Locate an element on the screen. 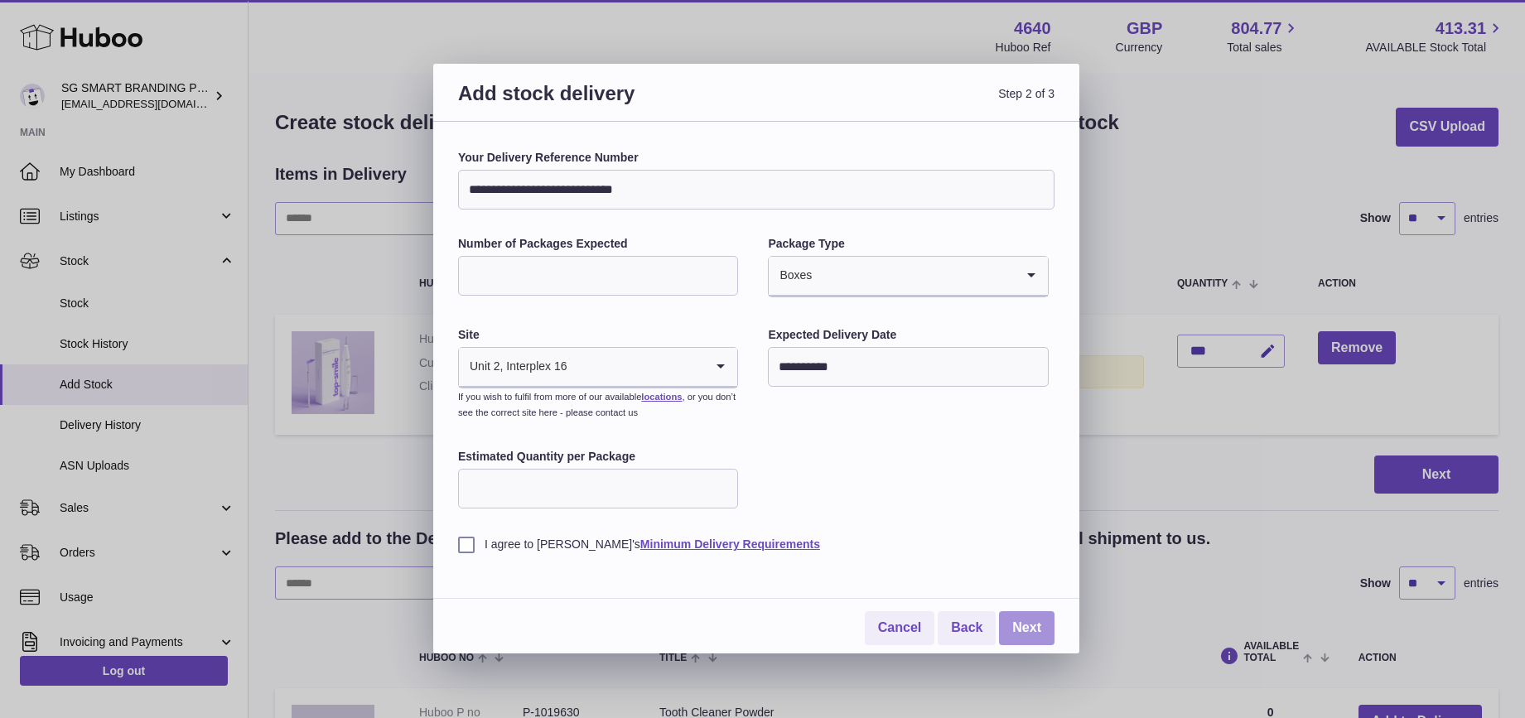 The height and width of the screenshot is (718, 1525). label: Estimated Quantity per Package is located at coordinates (598, 456).